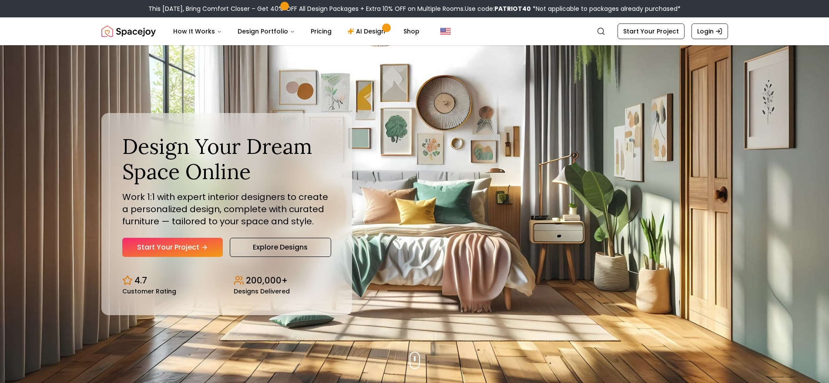  I want to click on p: 200,000+, so click(267, 281).